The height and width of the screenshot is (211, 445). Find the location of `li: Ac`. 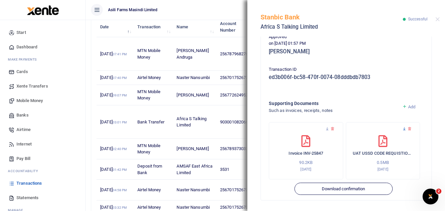

li: Ac is located at coordinates (42, 171).